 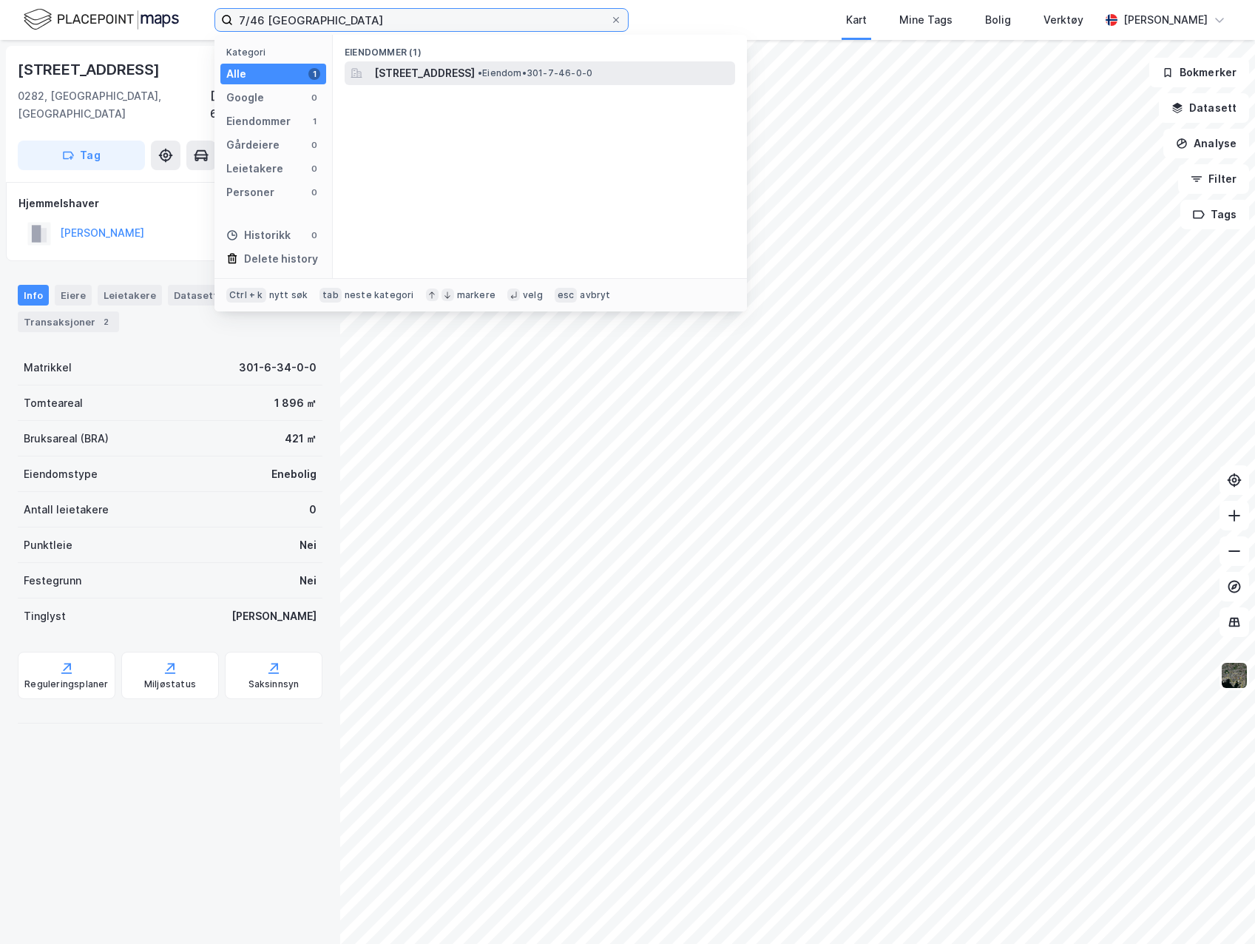 What do you see at coordinates (422, 20) in the screenshot?
I see `input: Søk på adresse, matrikkel, gårdeiere, leietakere eller personer` at bounding box center [422, 20].